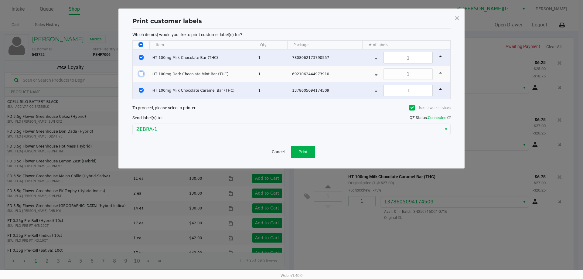 The image size is (583, 279). What do you see at coordinates (202, 58) in the screenshot?
I see `td: HT 100mg Milk Chocolate Bar (THC)` at bounding box center [202, 58].